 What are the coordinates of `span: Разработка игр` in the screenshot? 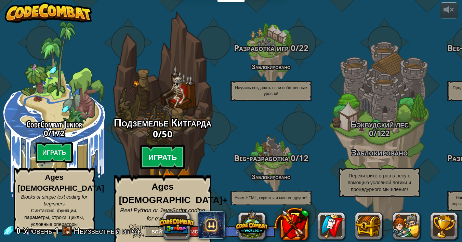 It's located at (261, 47).